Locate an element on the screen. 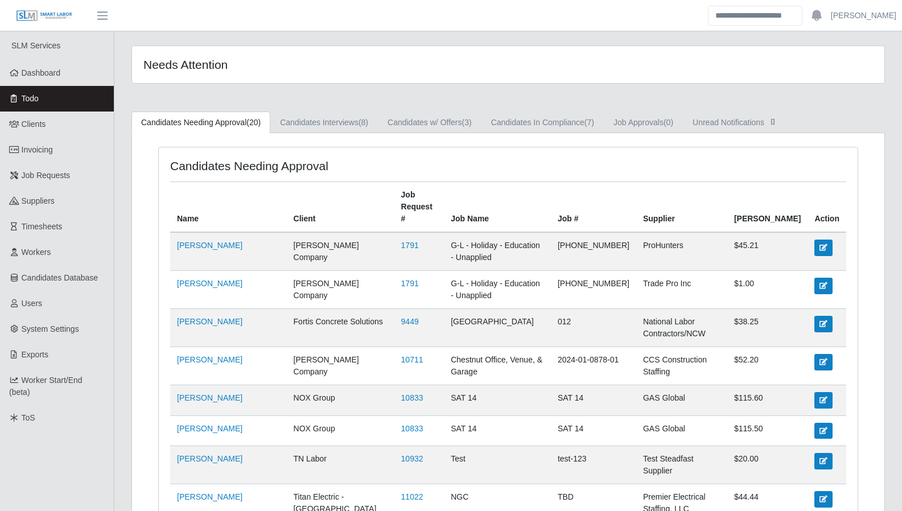  th: Supplier is located at coordinates (682, 207).